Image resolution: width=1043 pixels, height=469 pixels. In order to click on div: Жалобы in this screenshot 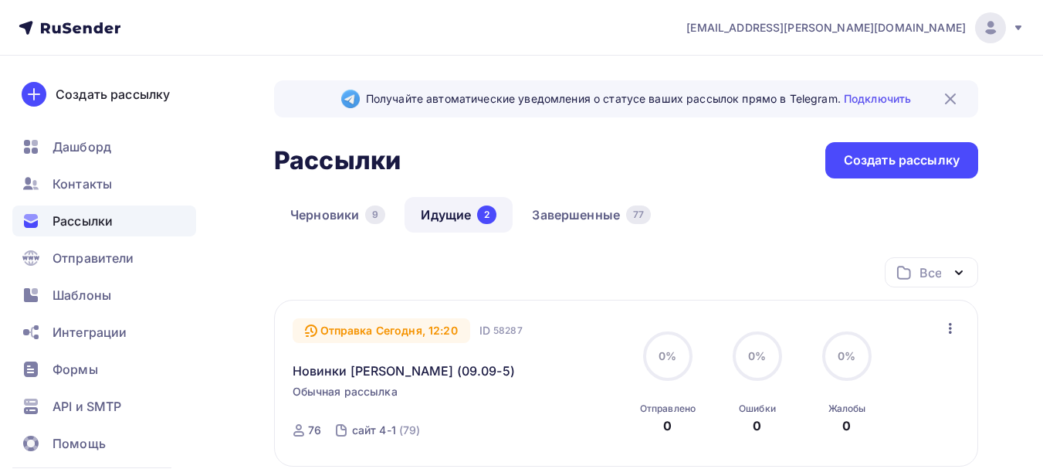, I will do `click(847, 409)`.